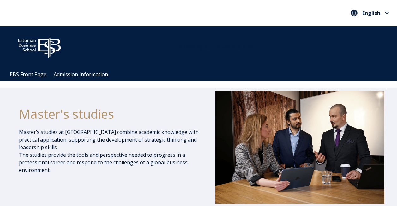 This screenshot has width=397, height=206. Describe the element at coordinates (39, 46) in the screenshot. I see `img: ebs_logo2016_white` at that location.